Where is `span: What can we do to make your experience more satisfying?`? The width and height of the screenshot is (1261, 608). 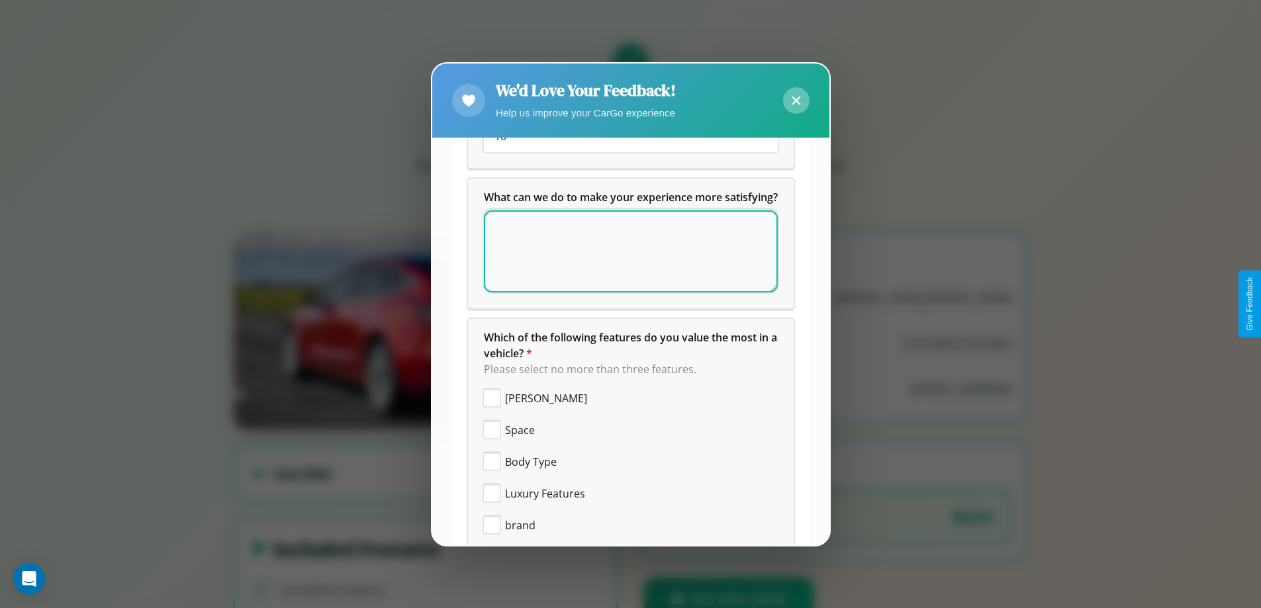
span: What can we do to make your experience more satisfying? is located at coordinates (631, 197).